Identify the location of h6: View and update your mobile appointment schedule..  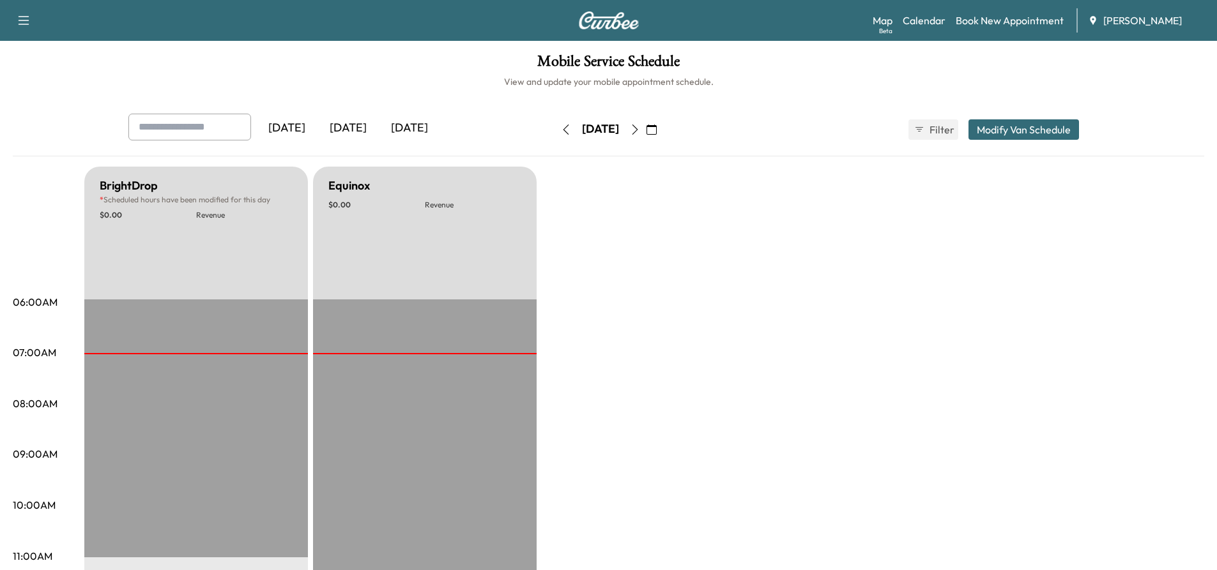
(608, 82).